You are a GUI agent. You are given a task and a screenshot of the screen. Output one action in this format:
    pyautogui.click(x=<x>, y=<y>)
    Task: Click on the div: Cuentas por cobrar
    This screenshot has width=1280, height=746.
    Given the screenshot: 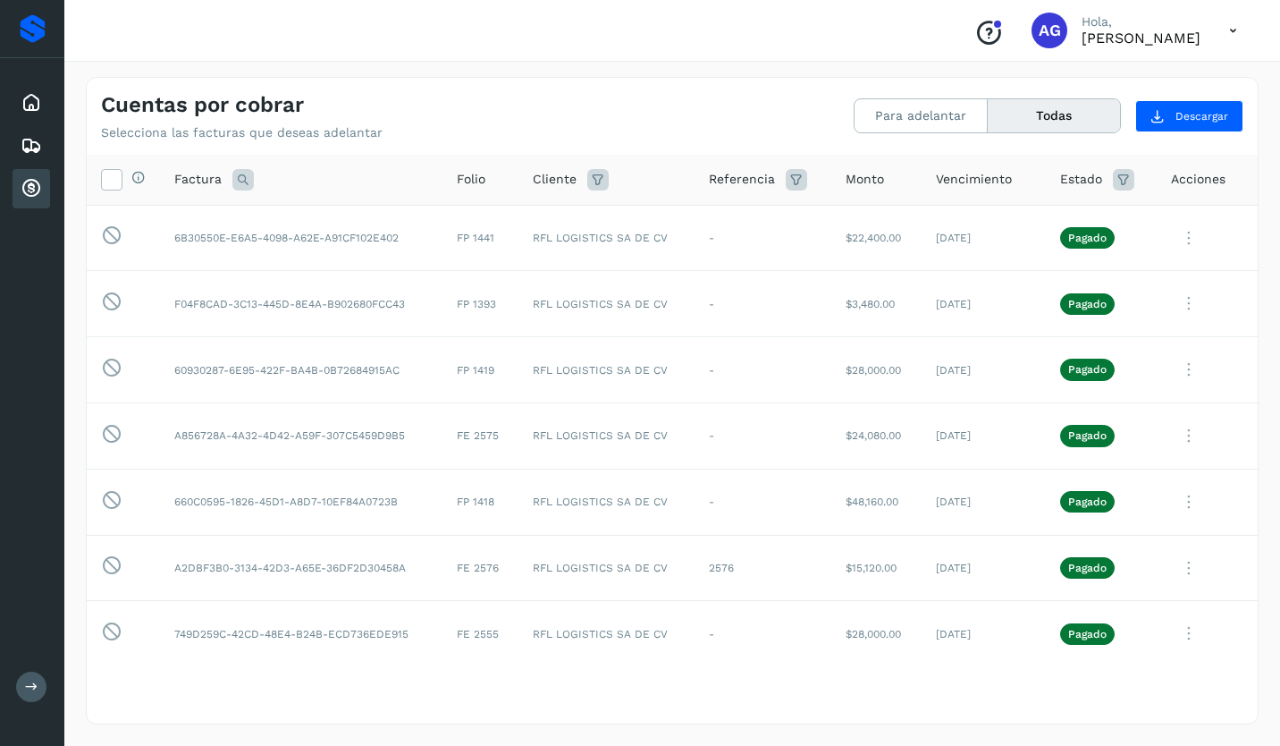 What is the action you would take?
    pyautogui.click(x=31, y=189)
    